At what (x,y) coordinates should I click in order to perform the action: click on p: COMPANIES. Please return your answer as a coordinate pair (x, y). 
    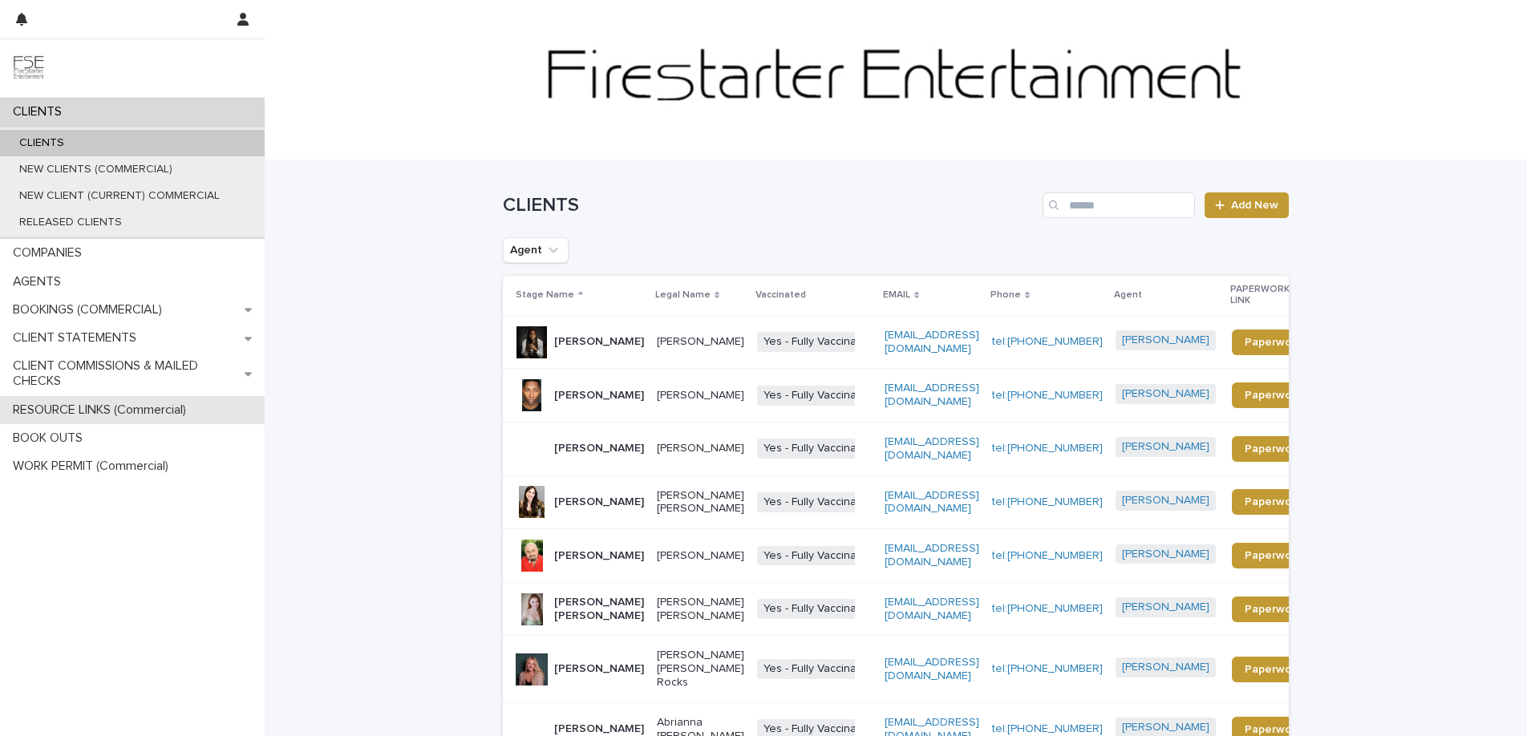
    Looking at the image, I should click on (51, 253).